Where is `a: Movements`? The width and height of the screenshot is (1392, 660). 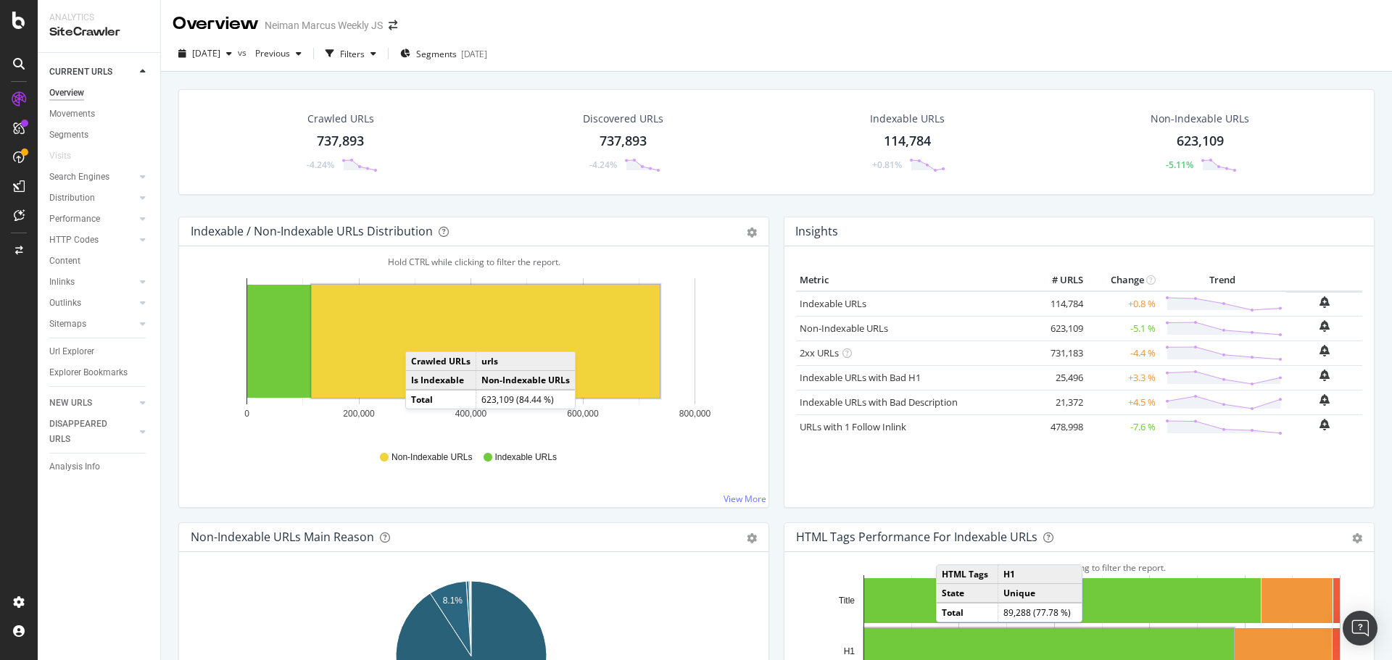 a: Movements is located at coordinates (99, 114).